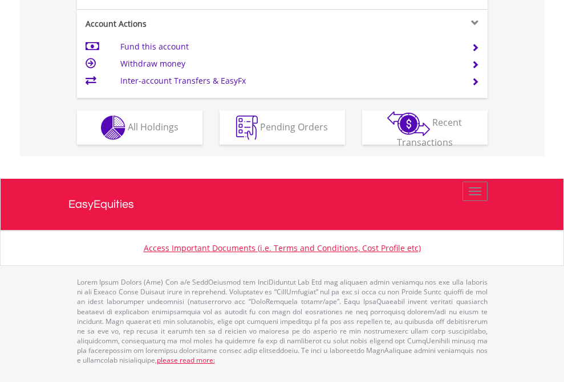 Image resolution: width=564 pixels, height=382 pixels. Describe the element at coordinates (282, 321) in the screenshot. I see `p: Lorem Ipsum Dolors (Ame) Con a/e SeddOeiusmod tem InciDiduntut Lab Etd mag aliquaen admin veniamq...` at that location.